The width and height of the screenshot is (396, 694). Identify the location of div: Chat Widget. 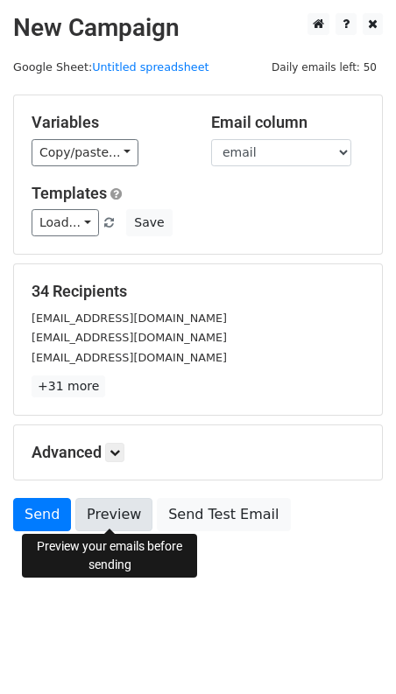
(352, 652).